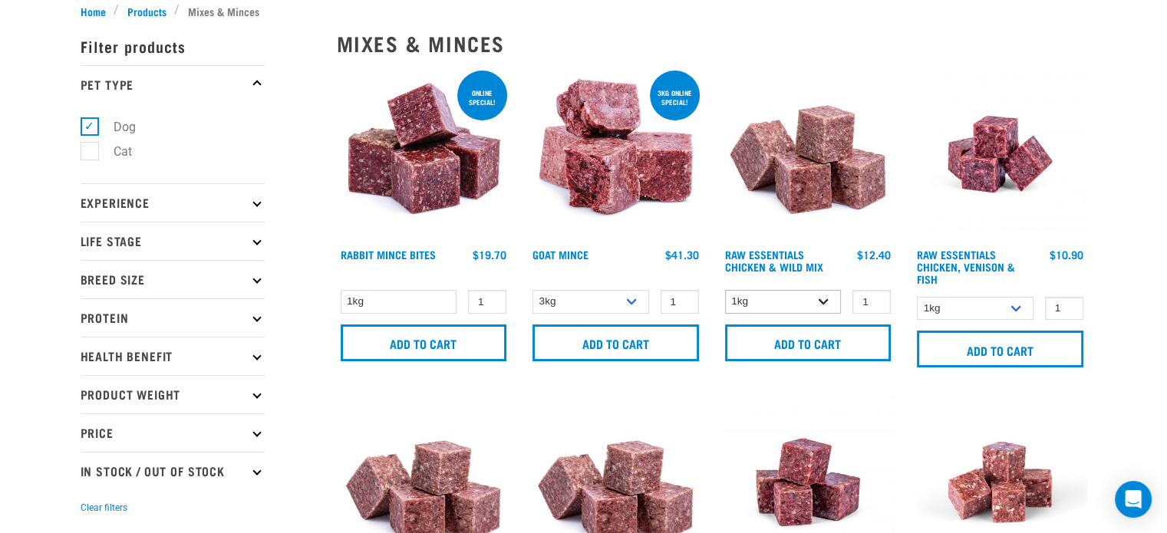 Image resolution: width=1167 pixels, height=533 pixels. I want to click on p: Life Stage, so click(173, 241).